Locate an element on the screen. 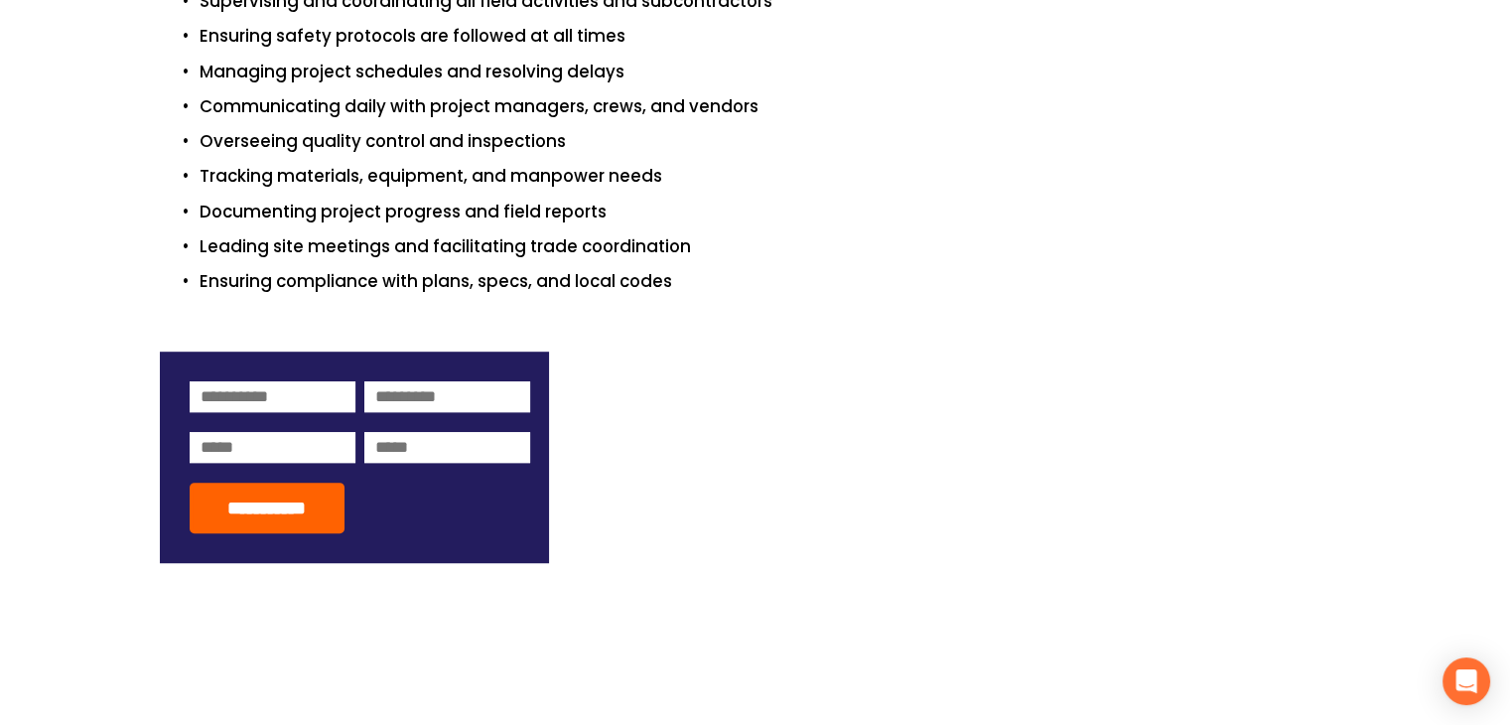  p: Overseeing quality control and inspections is located at coordinates (776, 141).